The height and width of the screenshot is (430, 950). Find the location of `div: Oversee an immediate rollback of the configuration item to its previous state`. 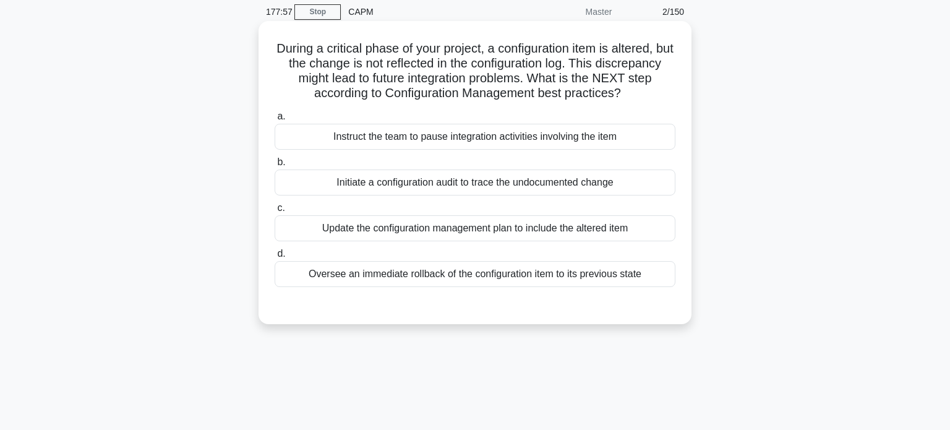

div: Oversee an immediate rollback of the configuration item to its previous state is located at coordinates (475, 274).